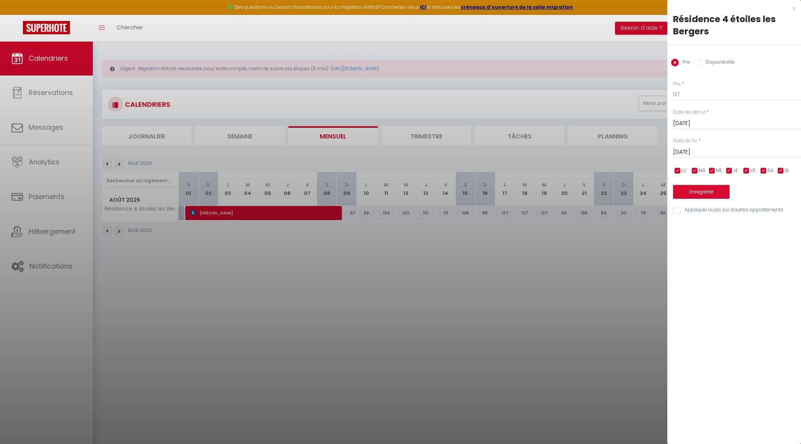 The width and height of the screenshot is (801, 444). Describe the element at coordinates (701, 192) in the screenshot. I see `button: Enregistrer` at that location.